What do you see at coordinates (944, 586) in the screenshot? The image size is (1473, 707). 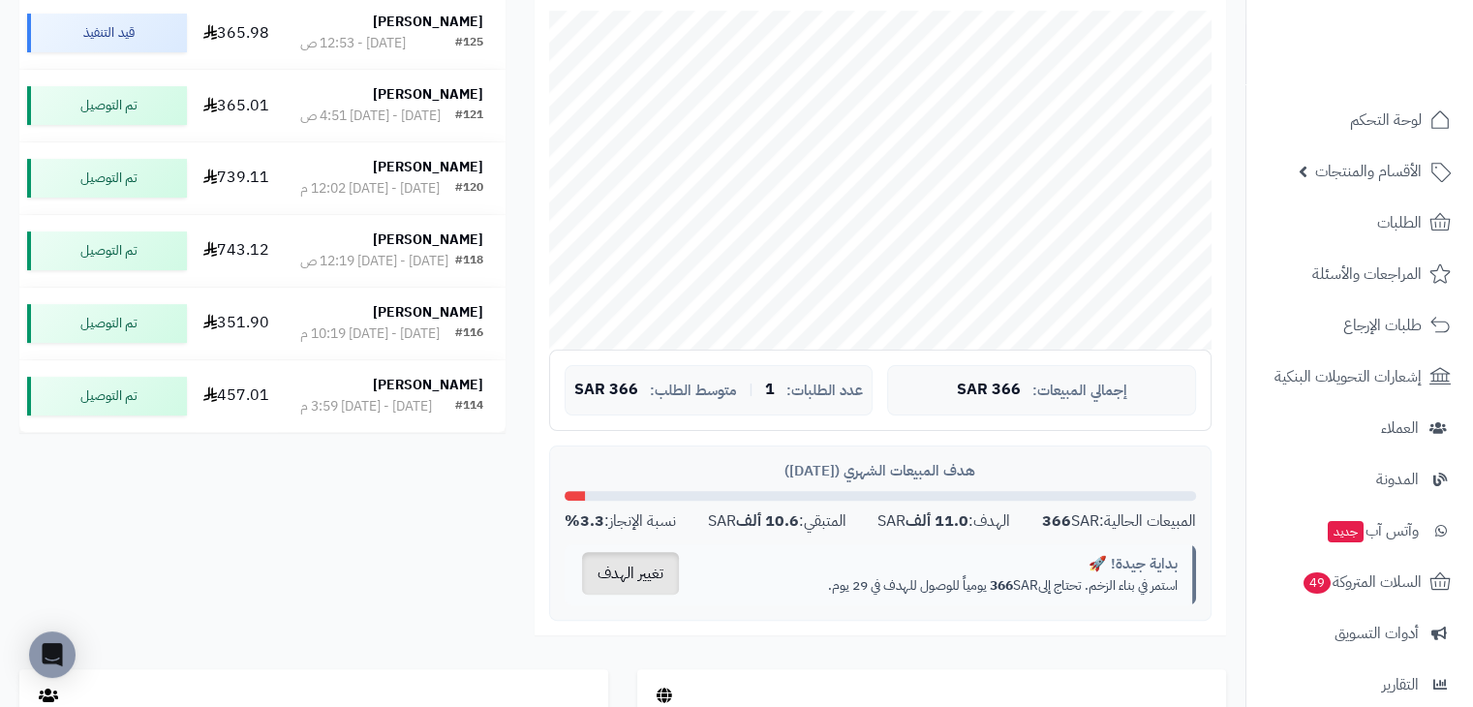 I see `p: استمر في بناء الزخم. تحتاج إلى SAR يومياً للوصول للهدف في 29 يوم.` at bounding box center [944, 586].